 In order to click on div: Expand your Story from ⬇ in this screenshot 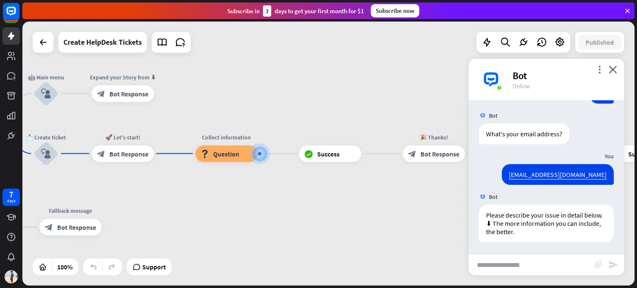, I will do `click(123, 77)`.